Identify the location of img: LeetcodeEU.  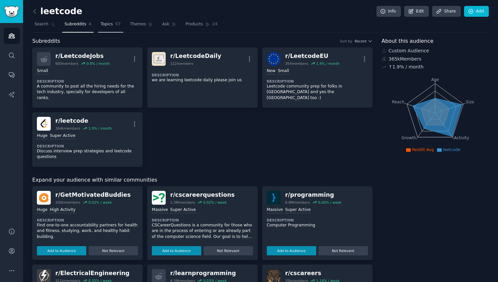
(274, 59).